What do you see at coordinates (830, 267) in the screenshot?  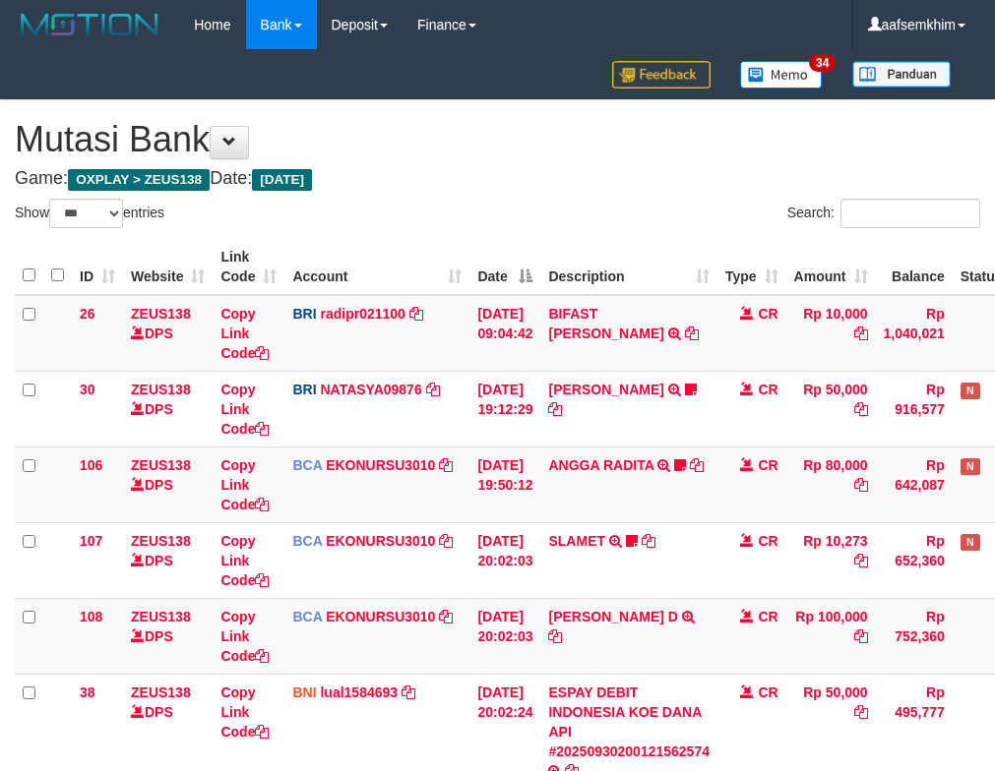 I see `th: Amount: activate to sort column ascending` at bounding box center [830, 267].